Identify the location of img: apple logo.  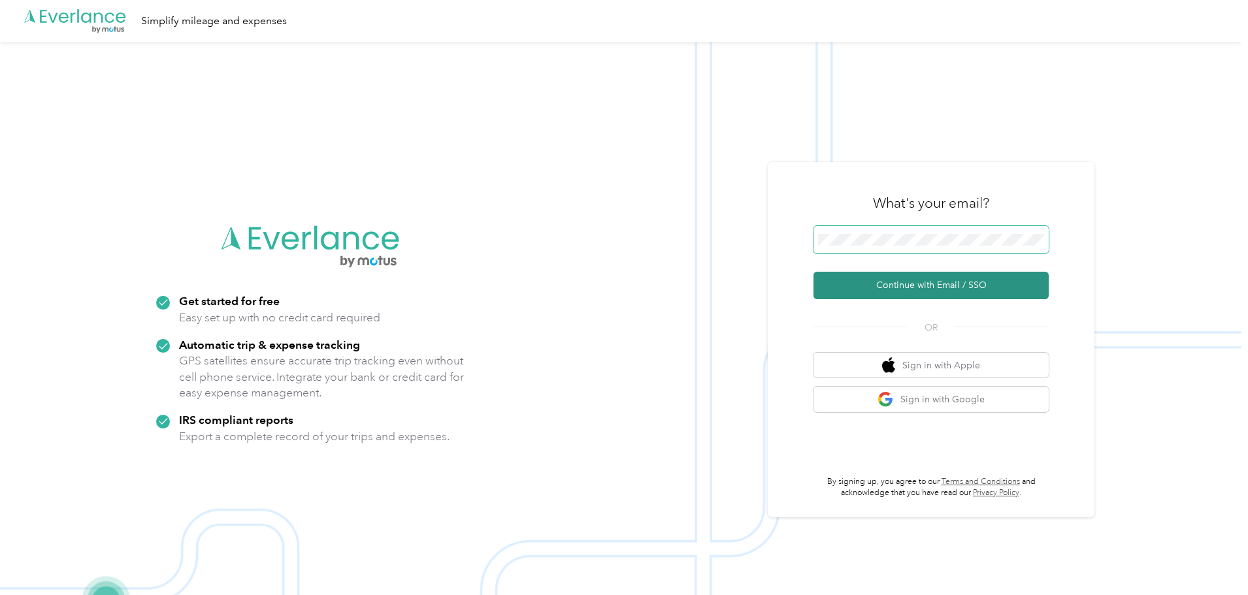
(889, 365).